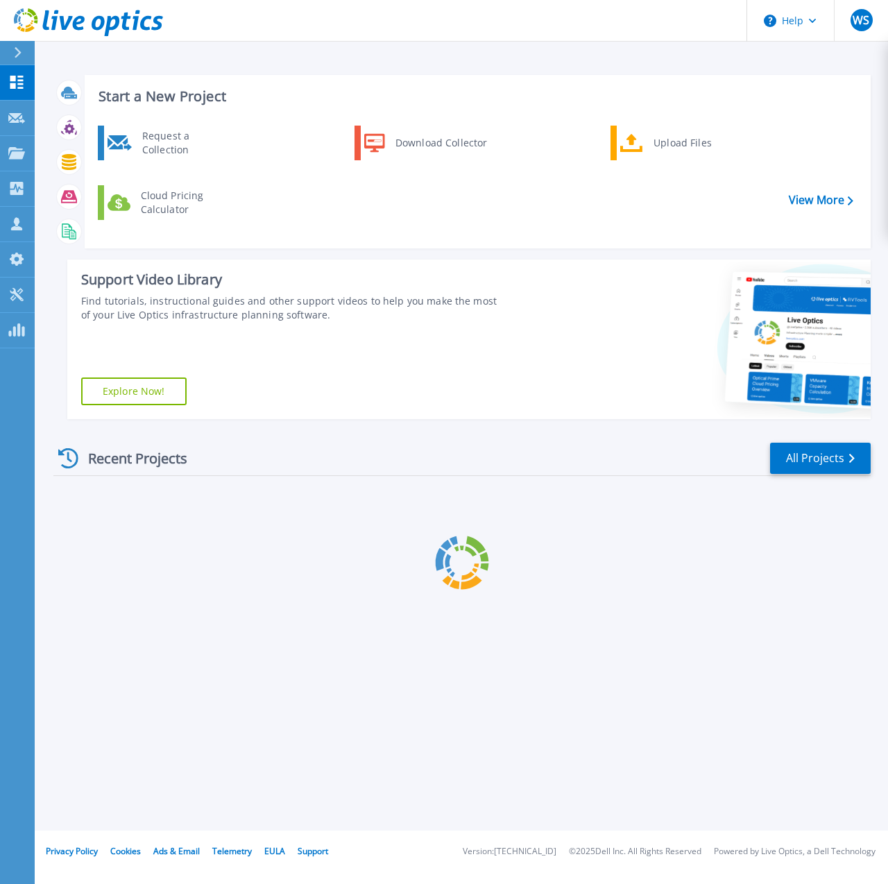  What do you see at coordinates (635, 851) in the screenshot?
I see `li: © 2025 Dell Inc. All Rights Reserved` at bounding box center [635, 851].